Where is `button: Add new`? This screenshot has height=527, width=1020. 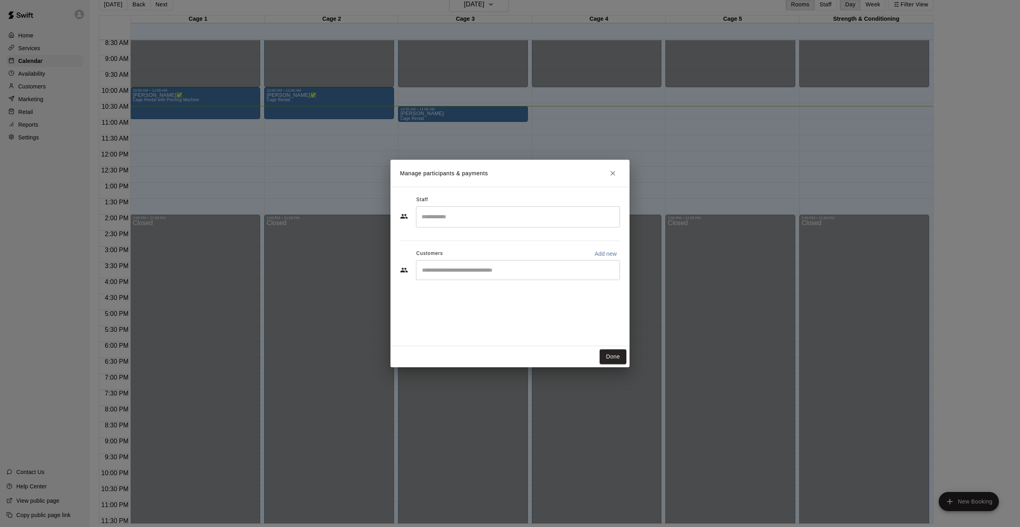 button: Add new is located at coordinates (606, 254).